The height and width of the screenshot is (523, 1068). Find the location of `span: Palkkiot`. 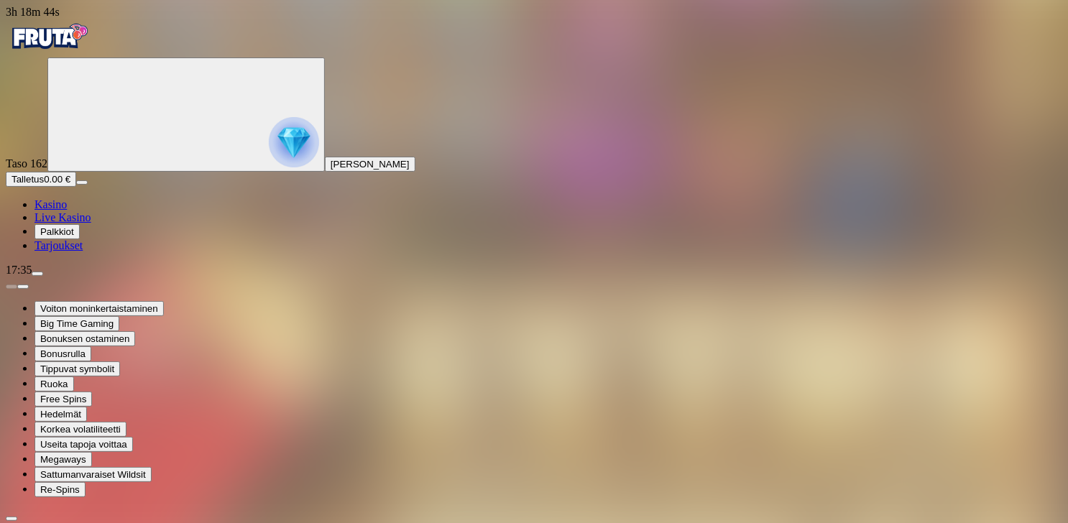

span: Palkkiot is located at coordinates (57, 231).